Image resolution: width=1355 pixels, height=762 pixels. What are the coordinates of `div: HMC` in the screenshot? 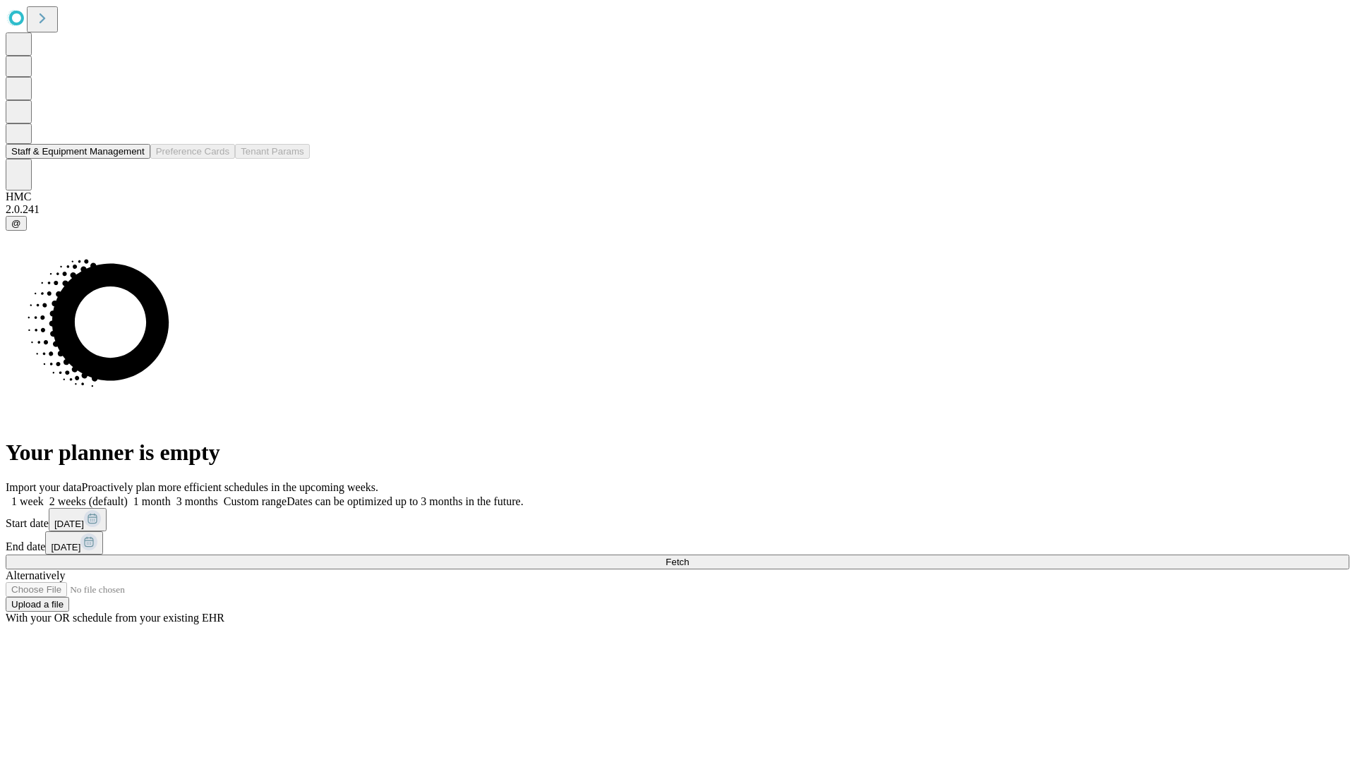 It's located at (677, 197).